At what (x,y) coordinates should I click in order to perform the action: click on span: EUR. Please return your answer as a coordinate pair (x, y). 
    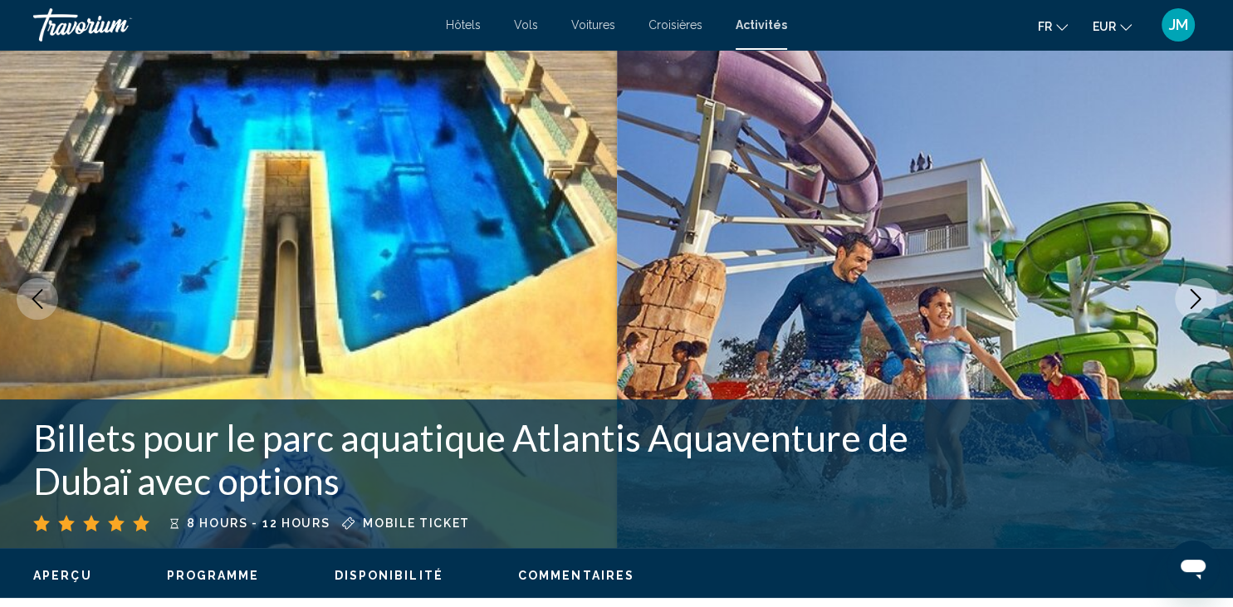
    Looking at the image, I should click on (1105, 27).